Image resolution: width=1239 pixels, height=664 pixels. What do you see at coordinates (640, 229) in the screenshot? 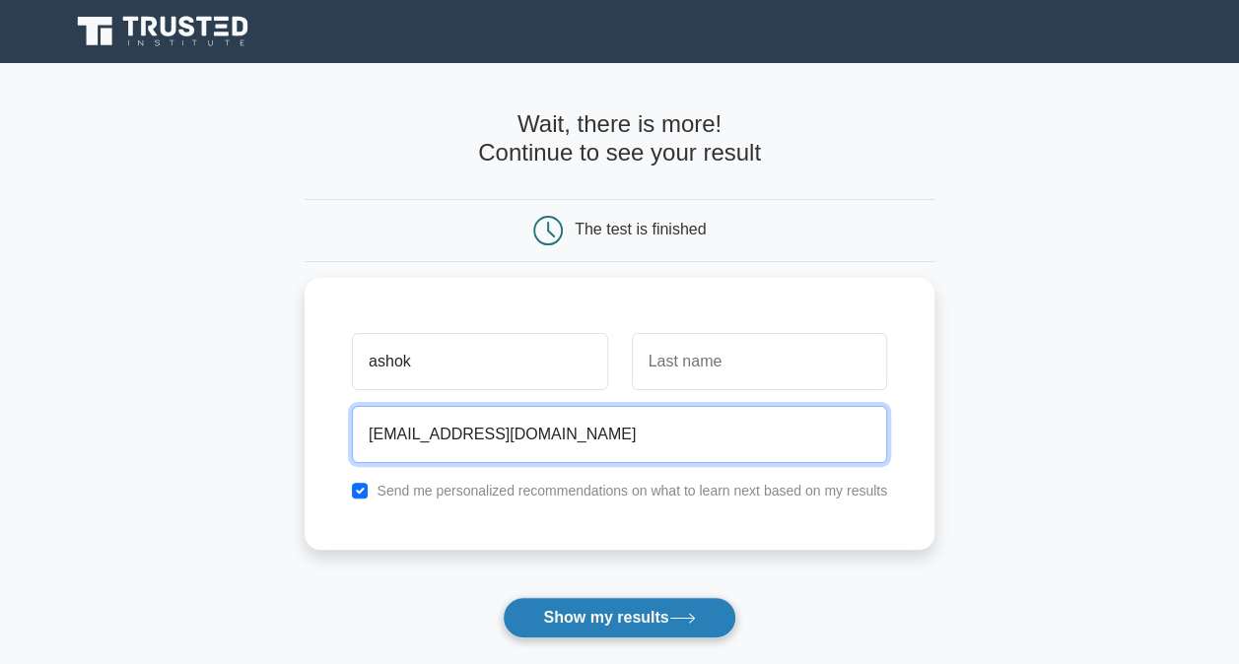
I see `div: The test is finished` at bounding box center [640, 229].